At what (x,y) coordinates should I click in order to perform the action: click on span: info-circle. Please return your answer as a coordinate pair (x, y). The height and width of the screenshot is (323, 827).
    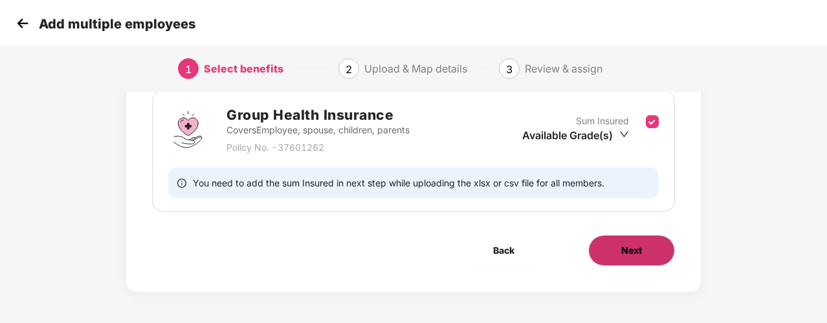
    Looking at the image, I should click on (182, 183).